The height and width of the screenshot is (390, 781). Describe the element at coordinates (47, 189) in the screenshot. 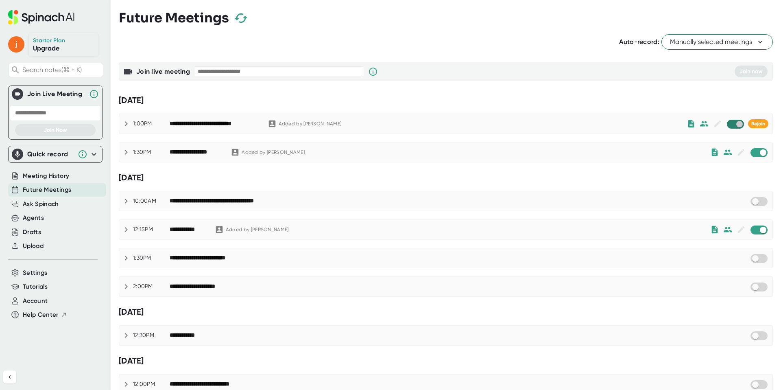

I see `span: Future Meetings` at that location.